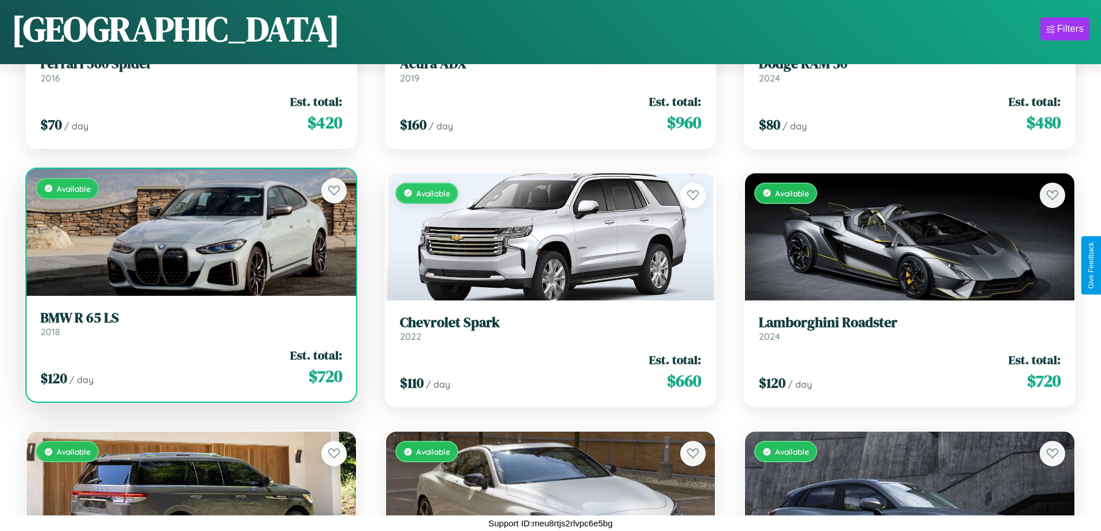 The image size is (1101, 531). Describe the element at coordinates (551, 328) in the screenshot. I see `a: Chevrolet Spark2022` at that location.